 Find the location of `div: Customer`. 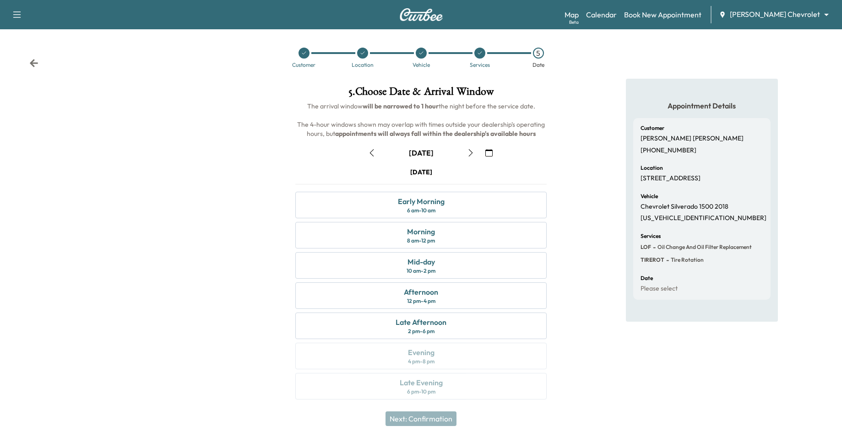

div: Customer is located at coordinates (304, 65).